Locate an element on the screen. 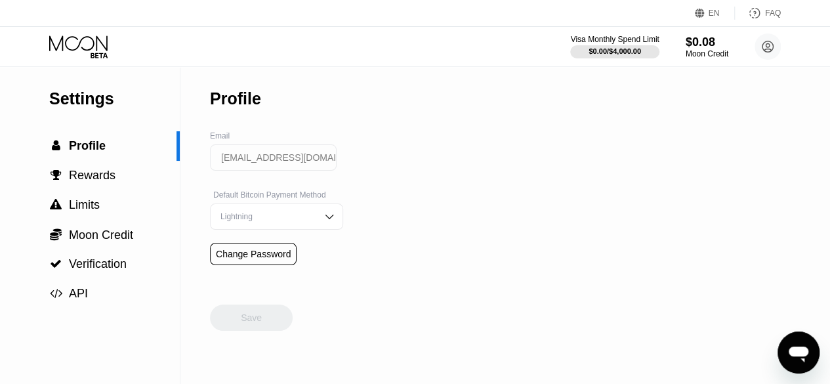 Image resolution: width=830 pixels, height=384 pixels. span: Moon Credit is located at coordinates (101, 235).